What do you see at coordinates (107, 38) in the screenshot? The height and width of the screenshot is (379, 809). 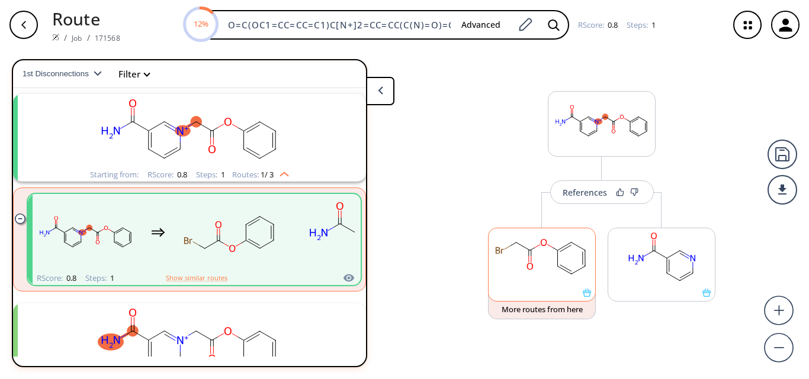 I see `a: 171568` at bounding box center [107, 38].